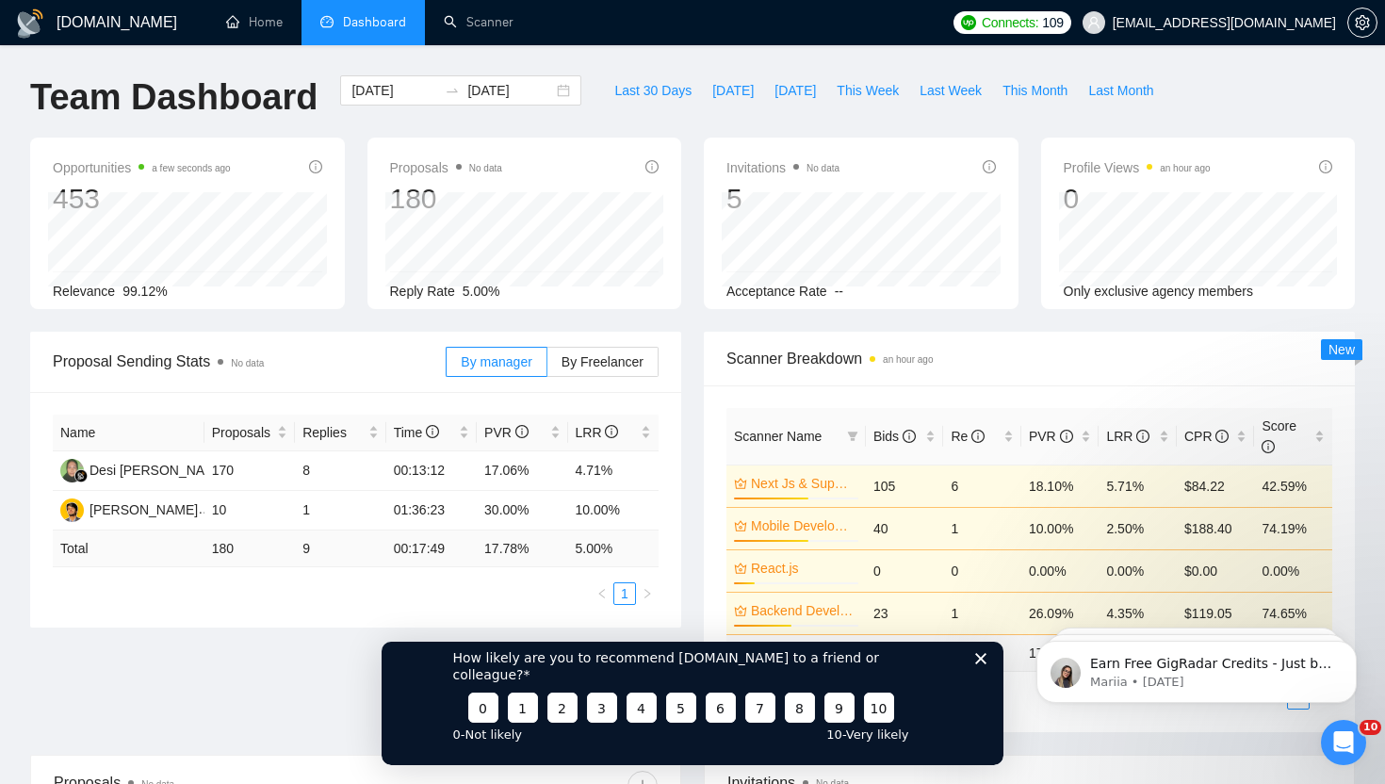 The height and width of the screenshot is (784, 1385). I want to click on button: right, so click(647, 594).